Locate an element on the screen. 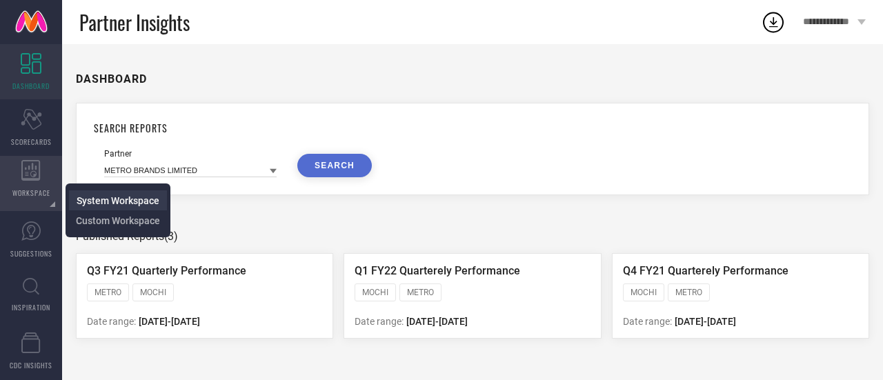  div: Open download list is located at coordinates (774, 22).